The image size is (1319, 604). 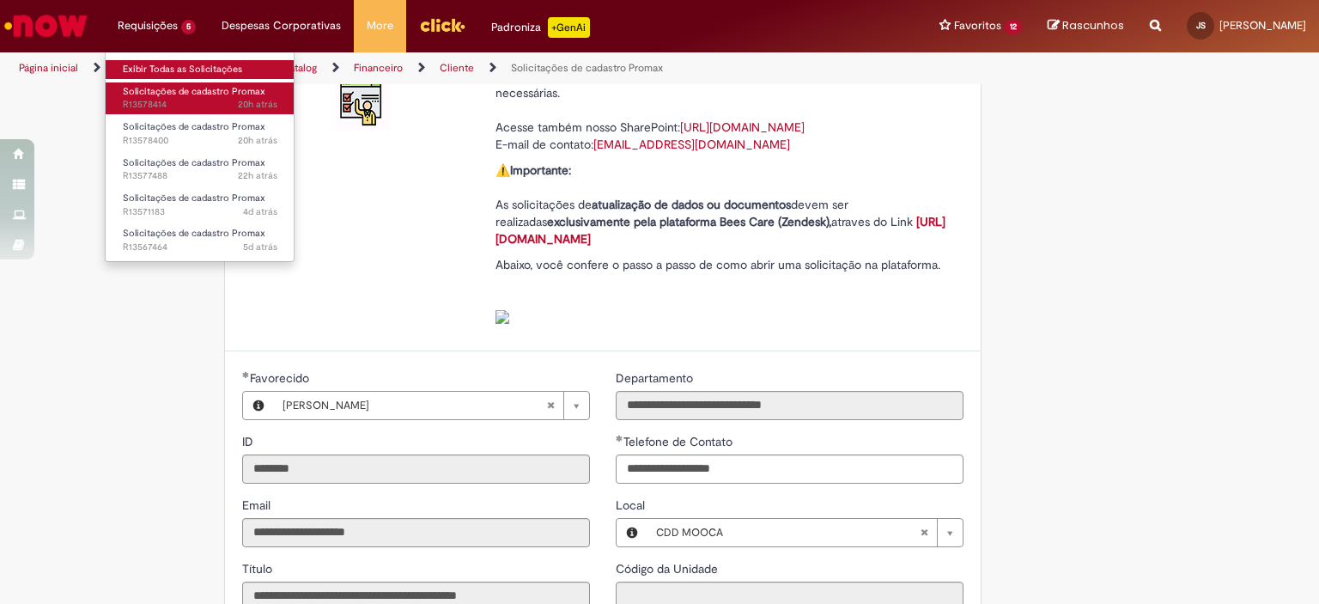 What do you see at coordinates (723, 290) in the screenshot?
I see `p: Abaixo, você confere o passo a passo de como abrir uma solicitação na plataforma.` at bounding box center [723, 290].